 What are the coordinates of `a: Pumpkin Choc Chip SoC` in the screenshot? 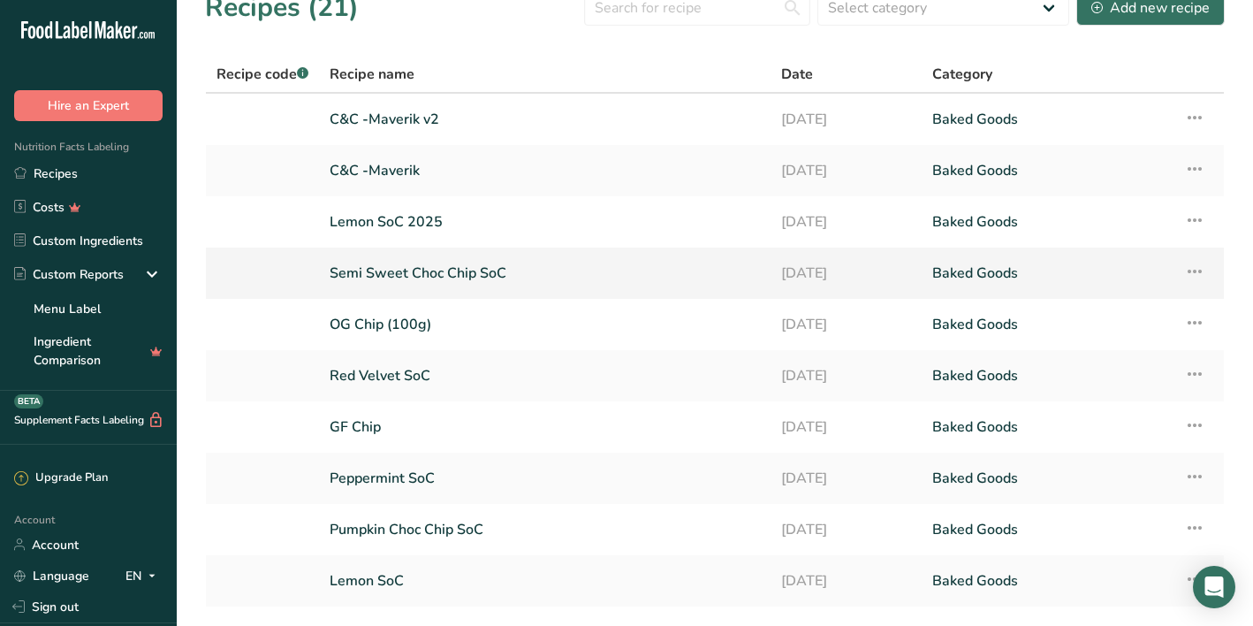 It's located at (544, 529).